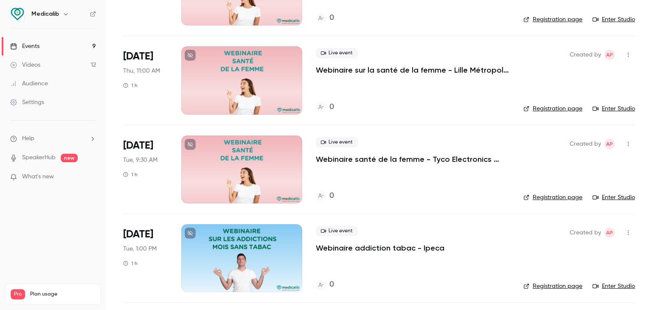  What do you see at coordinates (141, 11) in the screenshot?
I see `button: Accueil` at bounding box center [141, 11].